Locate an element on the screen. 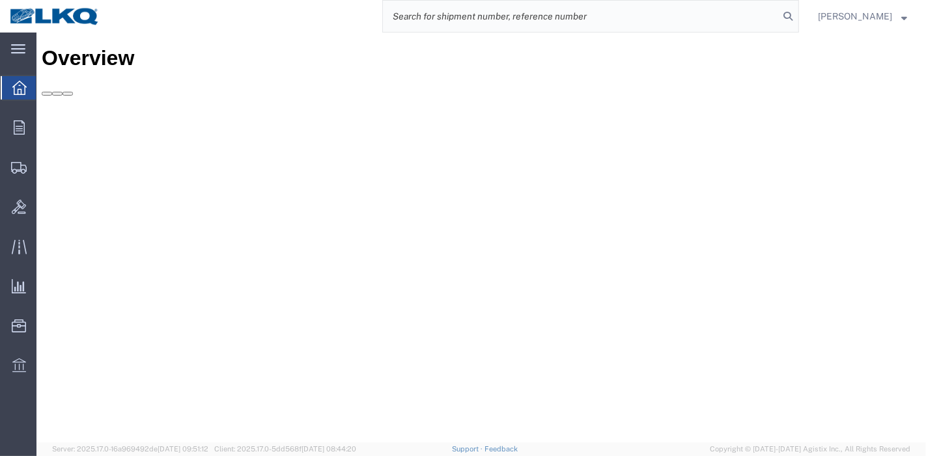 Image resolution: width=926 pixels, height=456 pixels. h1: Overview is located at coordinates (445, 25).